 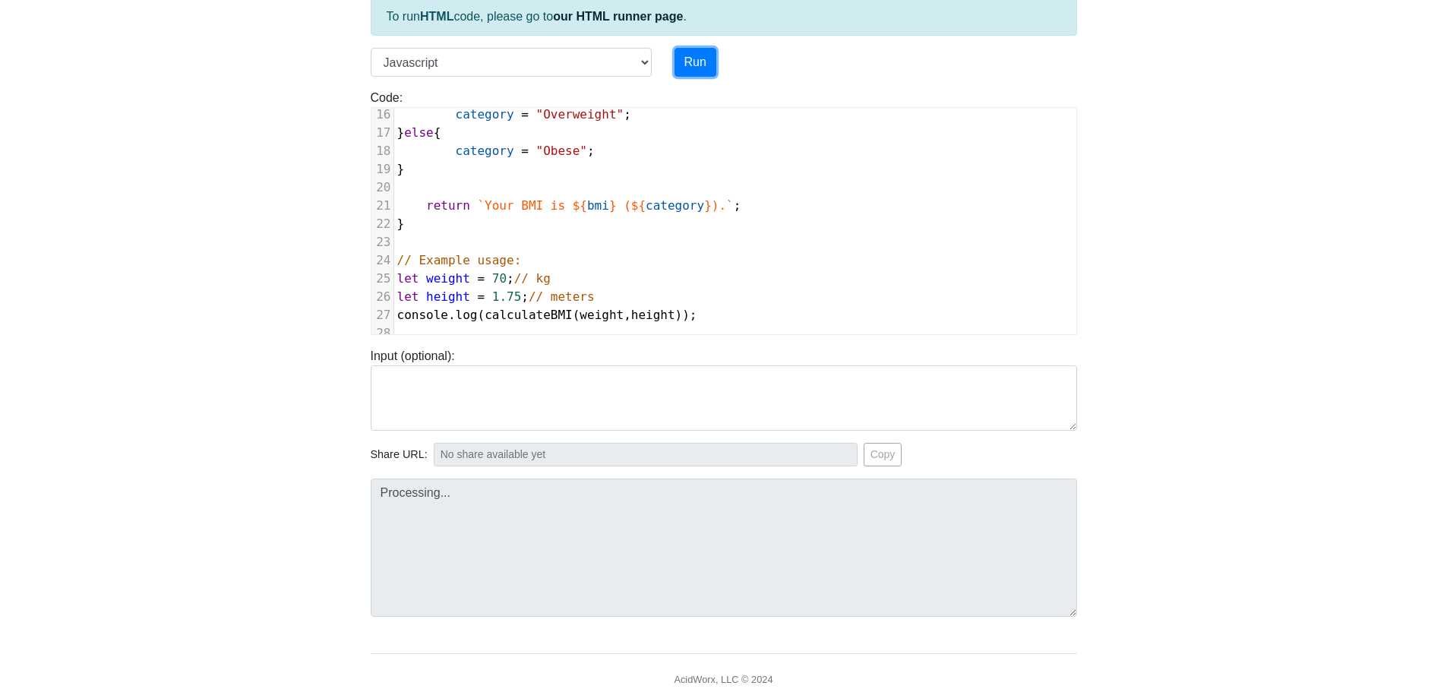 I want to click on span: bmi, so click(x=598, y=205).